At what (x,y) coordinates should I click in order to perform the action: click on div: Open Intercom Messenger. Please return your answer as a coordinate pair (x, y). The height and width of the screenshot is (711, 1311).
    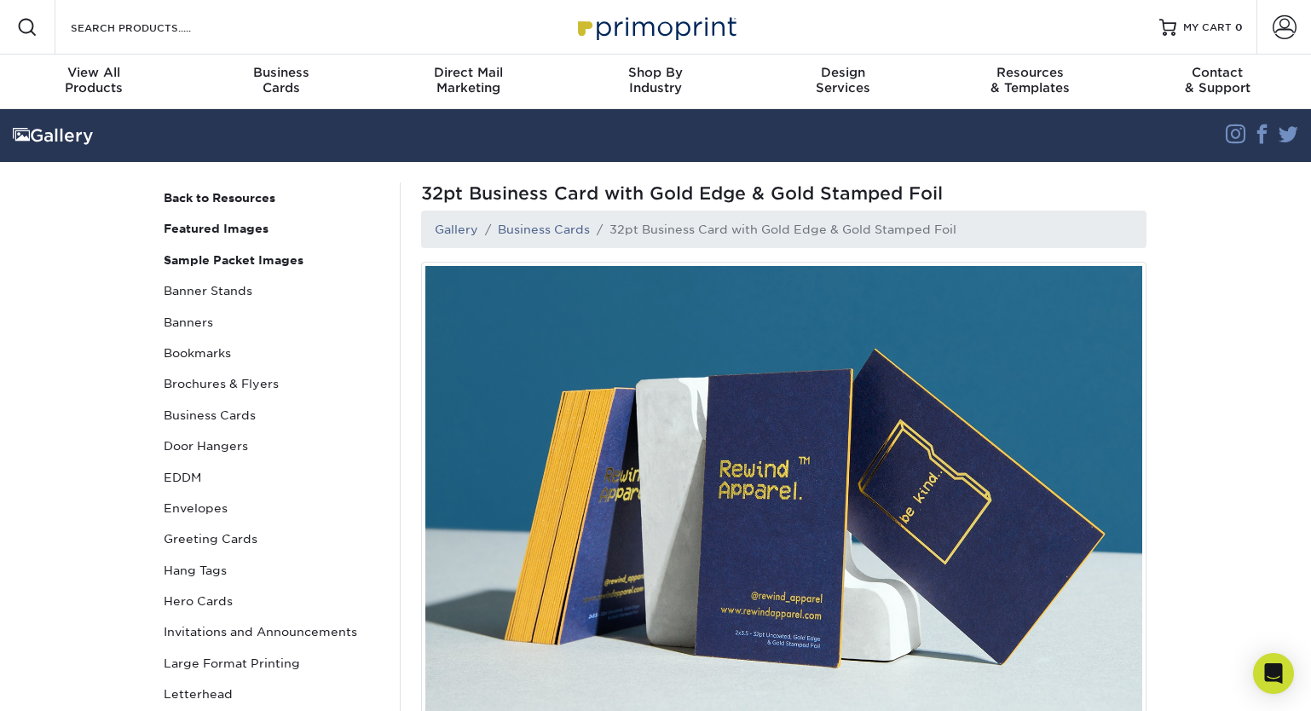
    Looking at the image, I should click on (1273, 673).